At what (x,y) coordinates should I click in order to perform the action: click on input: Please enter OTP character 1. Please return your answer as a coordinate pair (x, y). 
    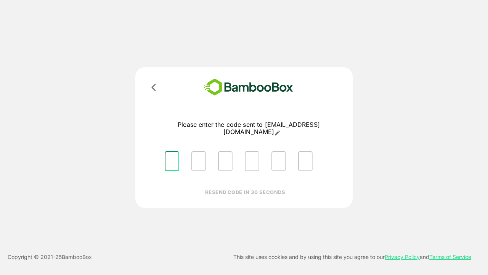
    Looking at the image, I should click on (172, 161).